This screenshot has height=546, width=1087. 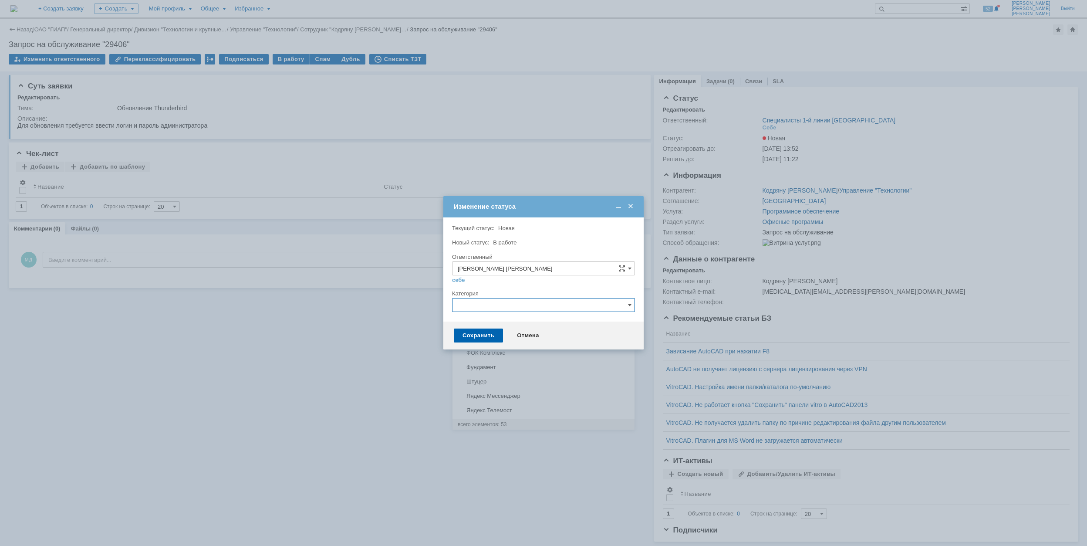 I want to click on div: Изменение статуса, so click(x=544, y=206).